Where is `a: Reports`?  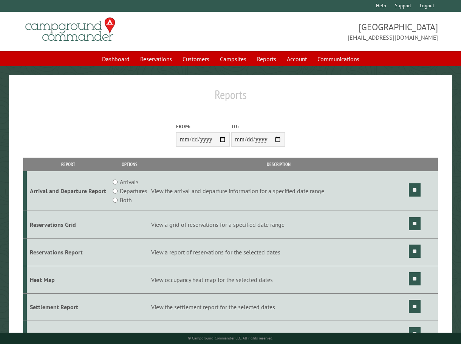
a: Reports is located at coordinates (267, 59).